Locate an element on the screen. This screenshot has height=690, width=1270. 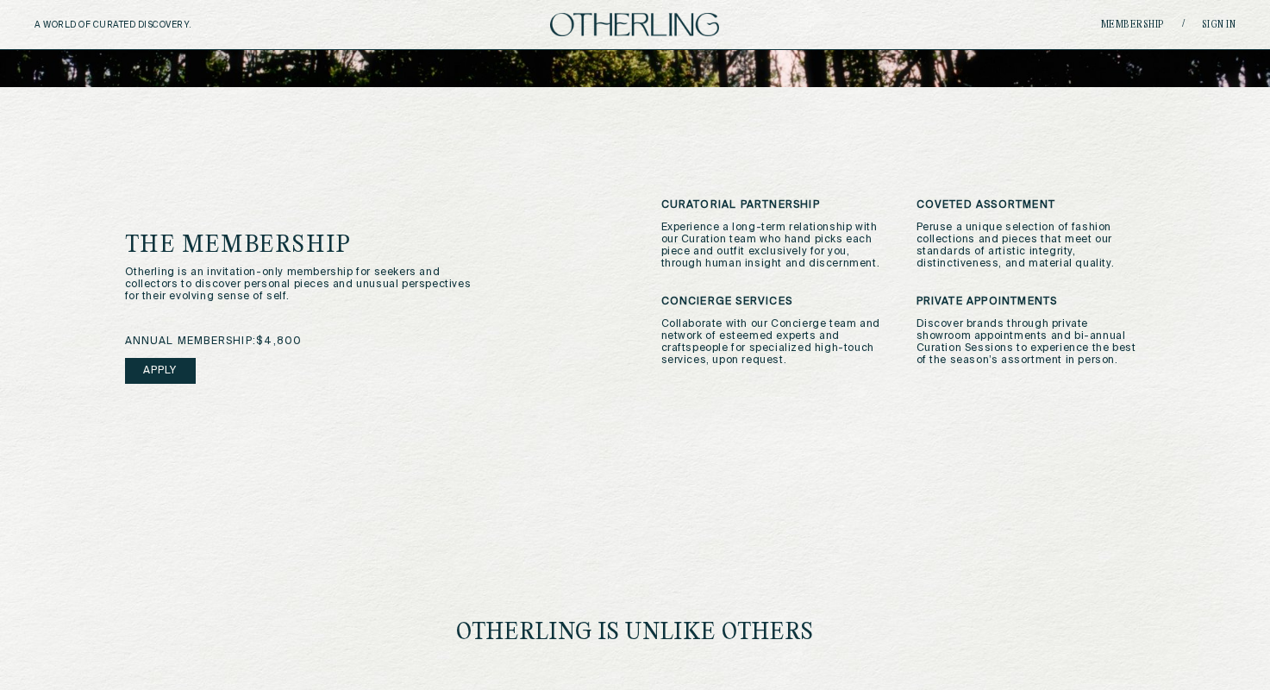
h3: Concierge Services is located at coordinates (776, 302).